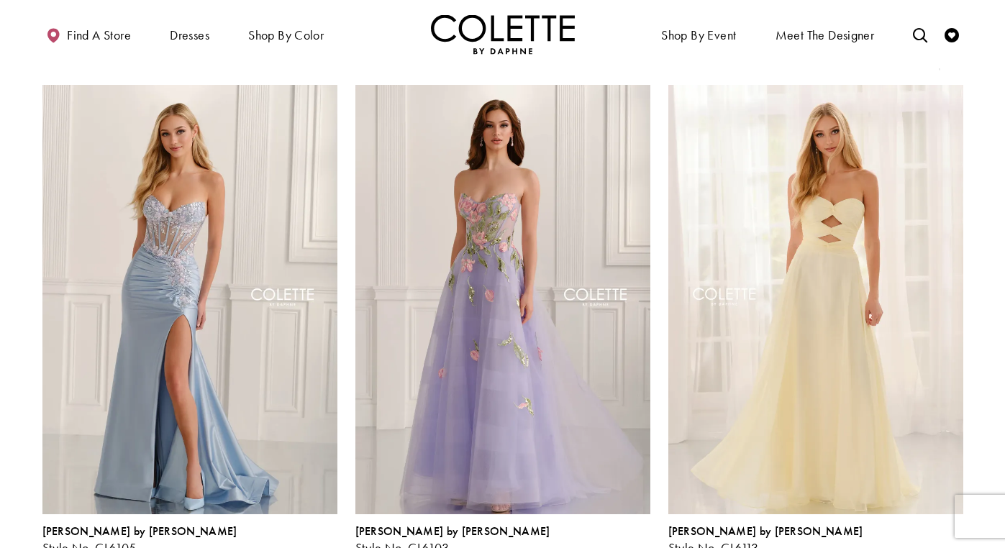  Describe the element at coordinates (503, 34) in the screenshot. I see `a: Visit Home Page` at that location.